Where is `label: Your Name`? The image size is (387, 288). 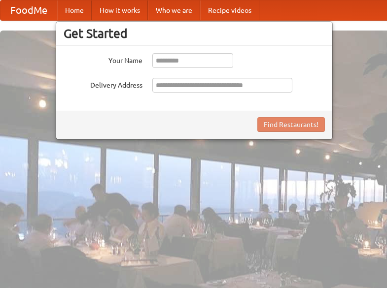
label: Your Name is located at coordinates (103, 59).